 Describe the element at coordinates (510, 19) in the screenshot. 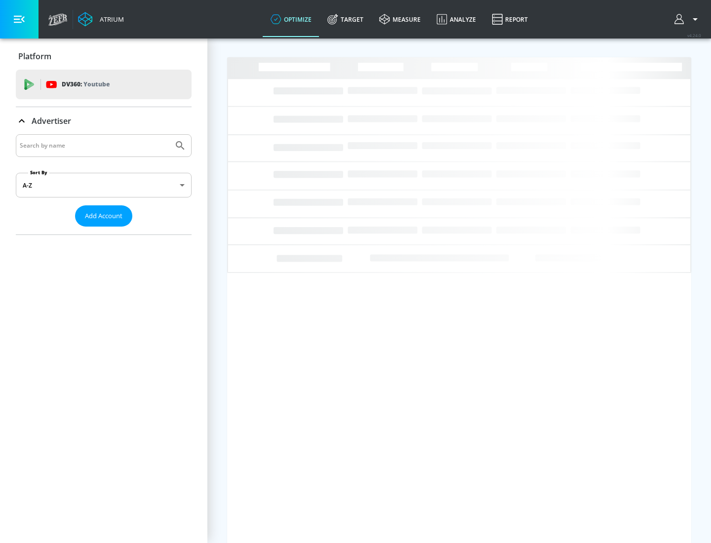

I see `a: Report` at that location.